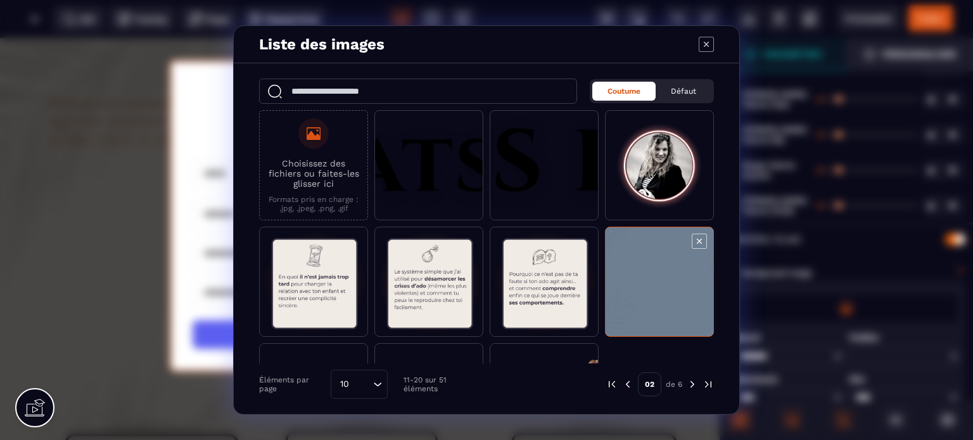  I want to click on p: Choisissez des fichiers ou faites-les glisser ici, so click(314, 174).